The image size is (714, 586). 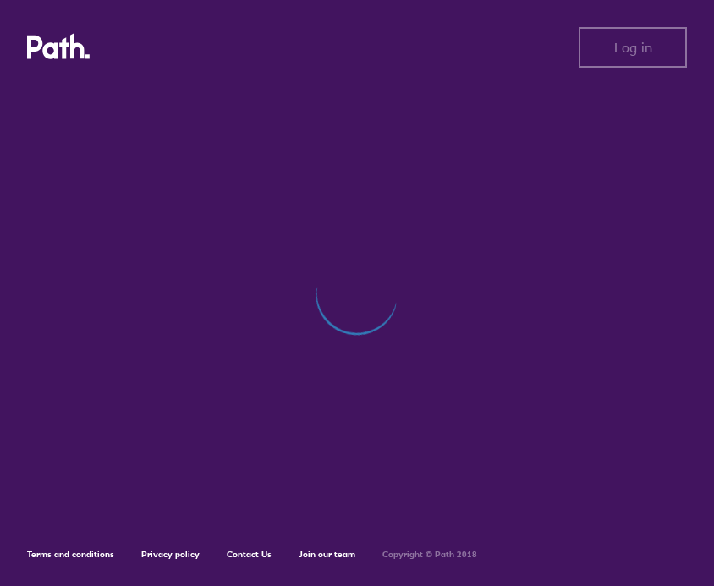 What do you see at coordinates (430, 555) in the screenshot?
I see `h6: Copyright © Path 2018` at bounding box center [430, 555].